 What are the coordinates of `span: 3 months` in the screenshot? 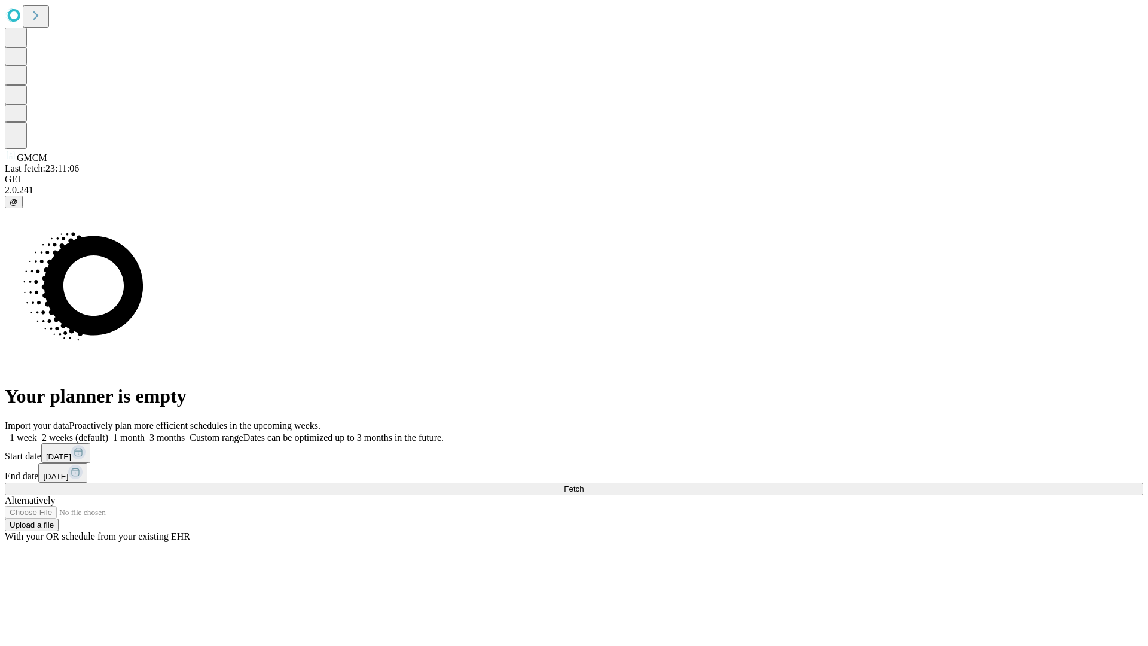 It's located at (167, 437).